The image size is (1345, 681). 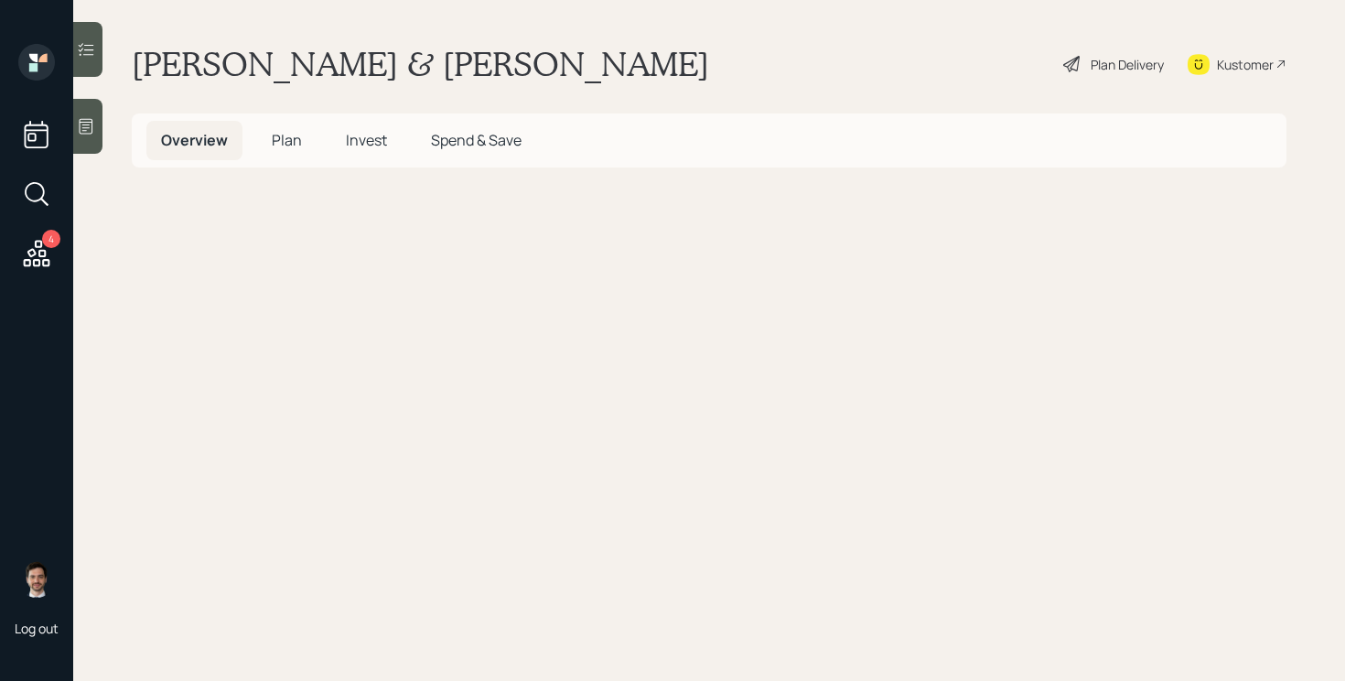 I want to click on div: Plan Delivery, so click(x=1127, y=64).